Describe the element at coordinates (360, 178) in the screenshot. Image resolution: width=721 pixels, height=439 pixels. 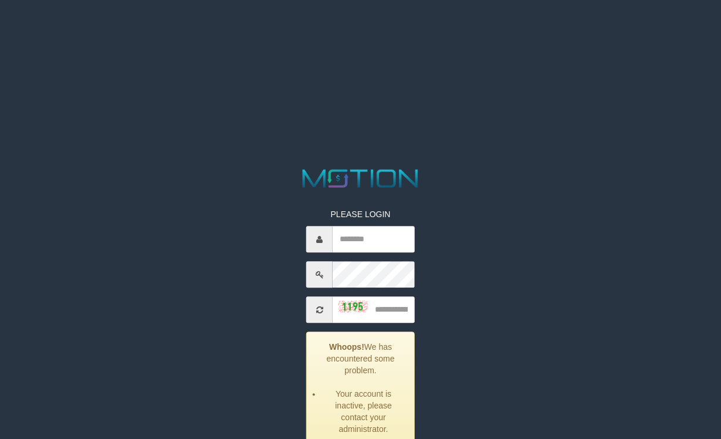
I see `img: MOTION_logo.png` at that location.